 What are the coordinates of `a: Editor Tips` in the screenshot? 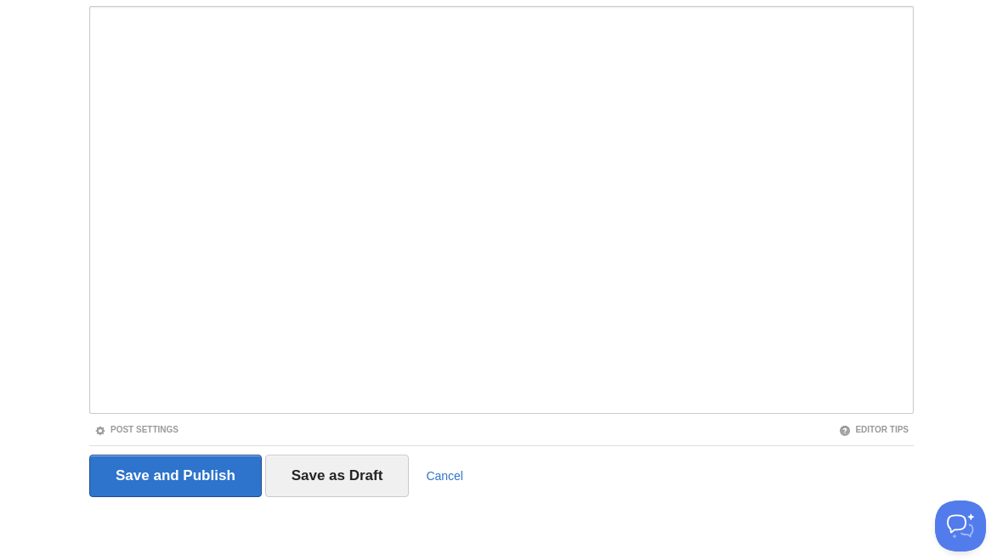 It's located at (874, 429).